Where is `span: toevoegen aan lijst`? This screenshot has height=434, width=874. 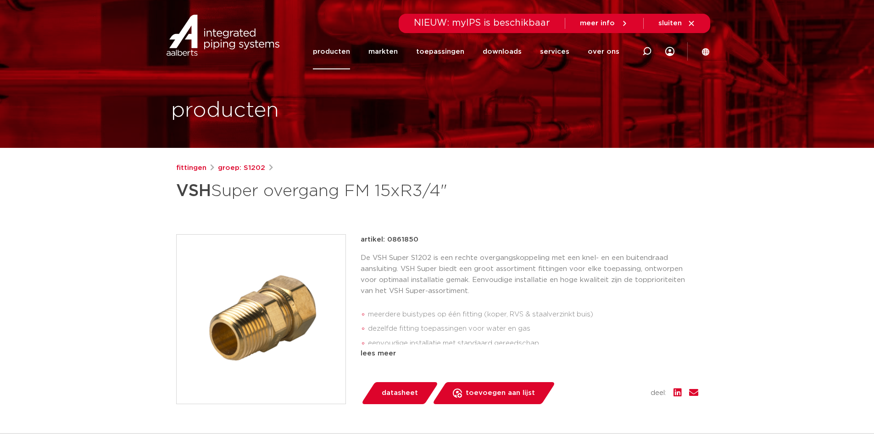
span: toevoegen aan lijst is located at coordinates (500, 393).